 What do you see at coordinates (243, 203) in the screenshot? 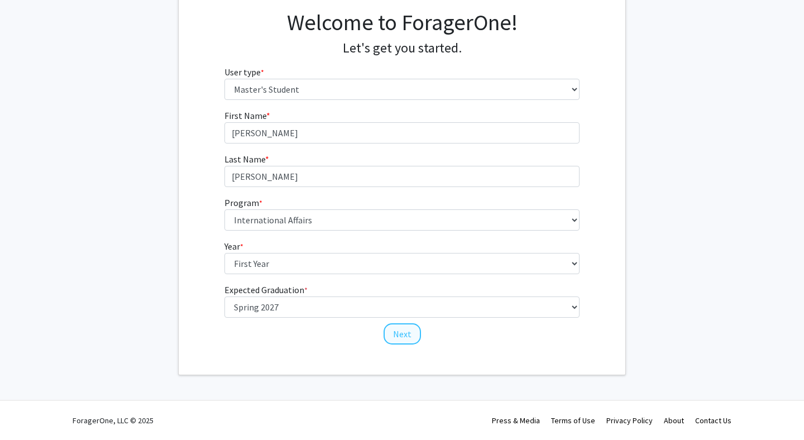
I see `label: Program` at bounding box center [243, 203].